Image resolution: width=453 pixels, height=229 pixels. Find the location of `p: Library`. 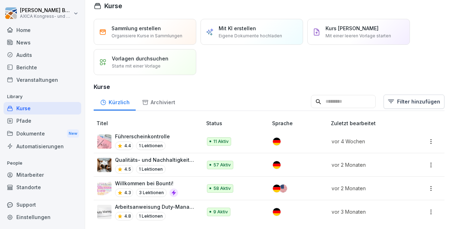

p: Library is located at coordinates (42, 97).